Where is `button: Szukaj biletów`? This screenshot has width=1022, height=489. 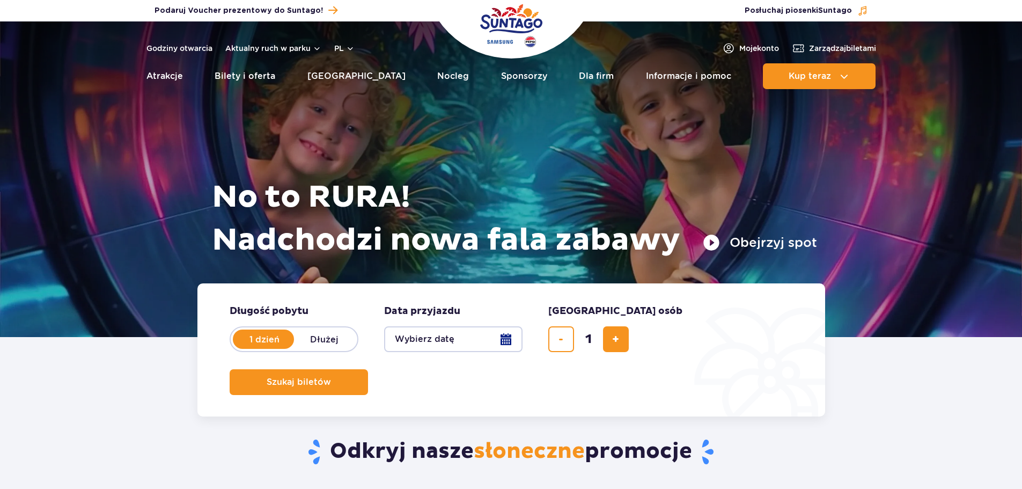
button: Szukaj biletów is located at coordinates (299, 382).